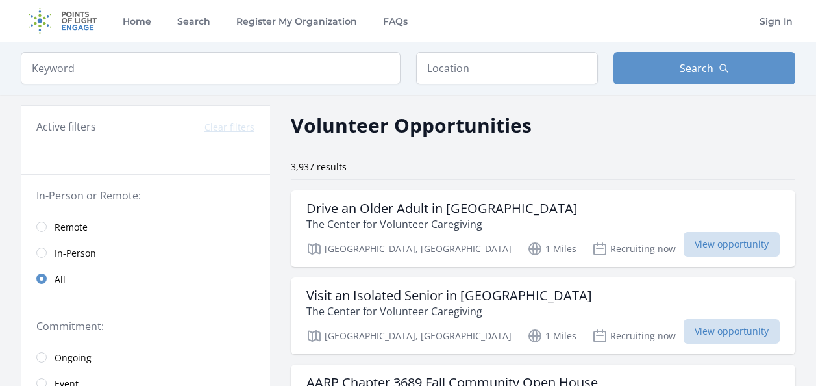 This screenshot has height=386, width=816. I want to click on span: Remote, so click(71, 227).